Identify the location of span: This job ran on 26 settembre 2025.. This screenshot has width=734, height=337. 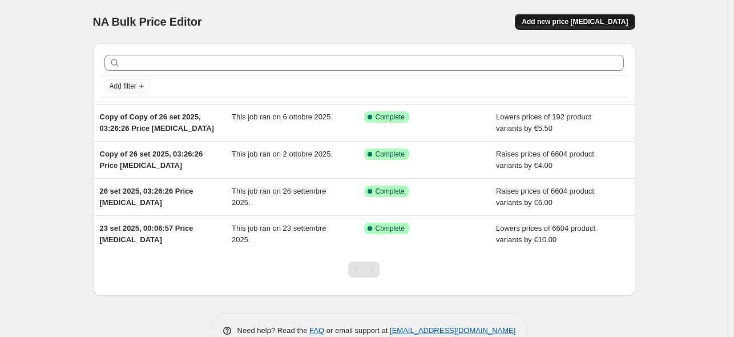
(279, 196).